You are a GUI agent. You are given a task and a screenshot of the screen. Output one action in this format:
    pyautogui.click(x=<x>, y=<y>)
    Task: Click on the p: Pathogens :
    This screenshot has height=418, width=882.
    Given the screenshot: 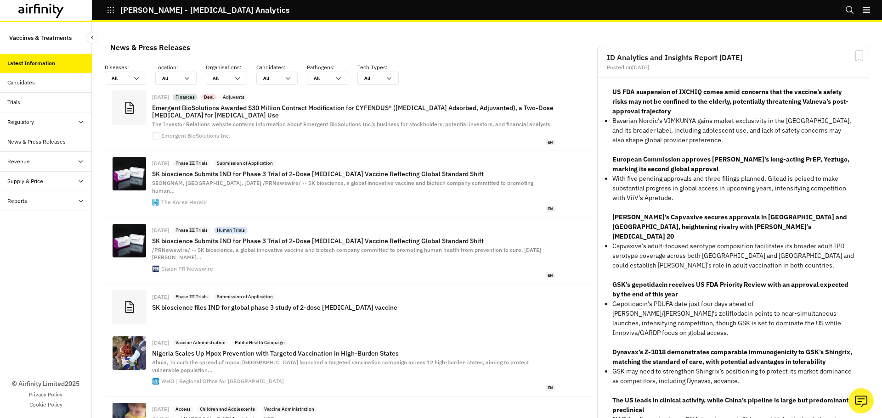 What is the action you would take?
    pyautogui.click(x=332, y=68)
    